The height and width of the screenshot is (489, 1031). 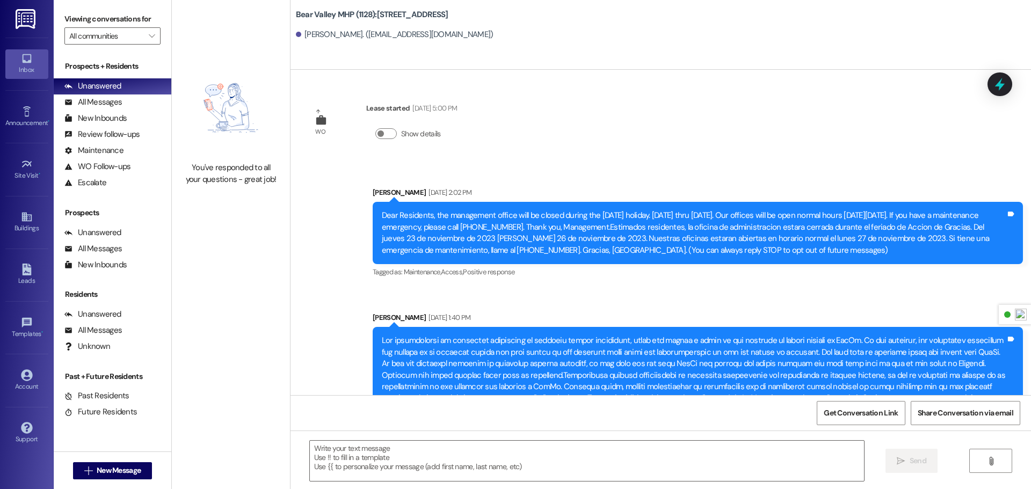 I want to click on a: Leads, so click(x=27, y=275).